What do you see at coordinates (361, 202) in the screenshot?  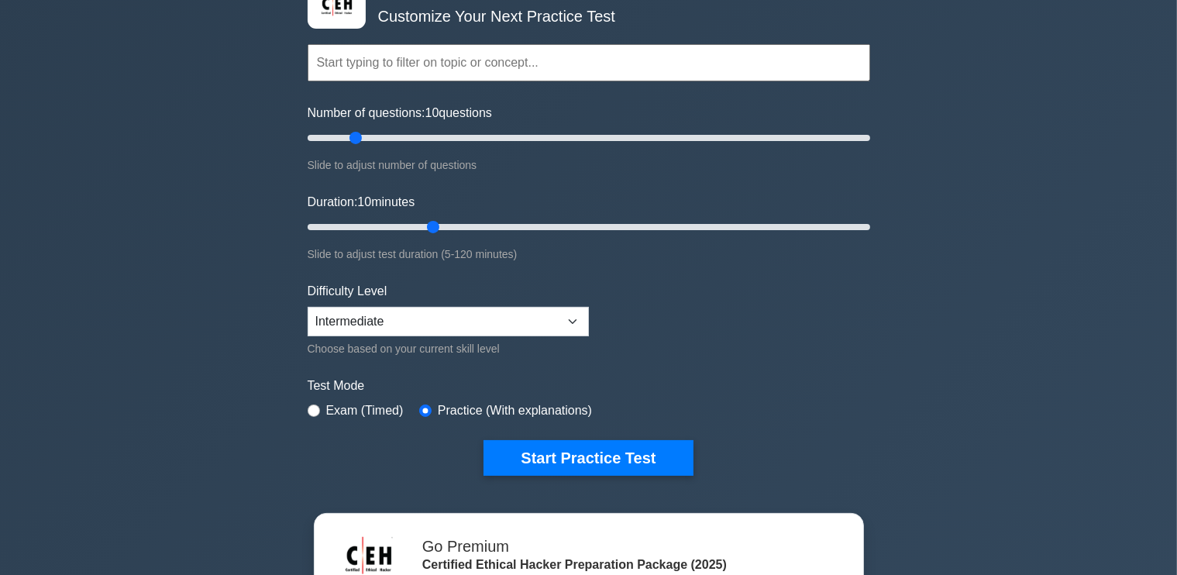 I see `label: Duration: minutes` at bounding box center [361, 202].